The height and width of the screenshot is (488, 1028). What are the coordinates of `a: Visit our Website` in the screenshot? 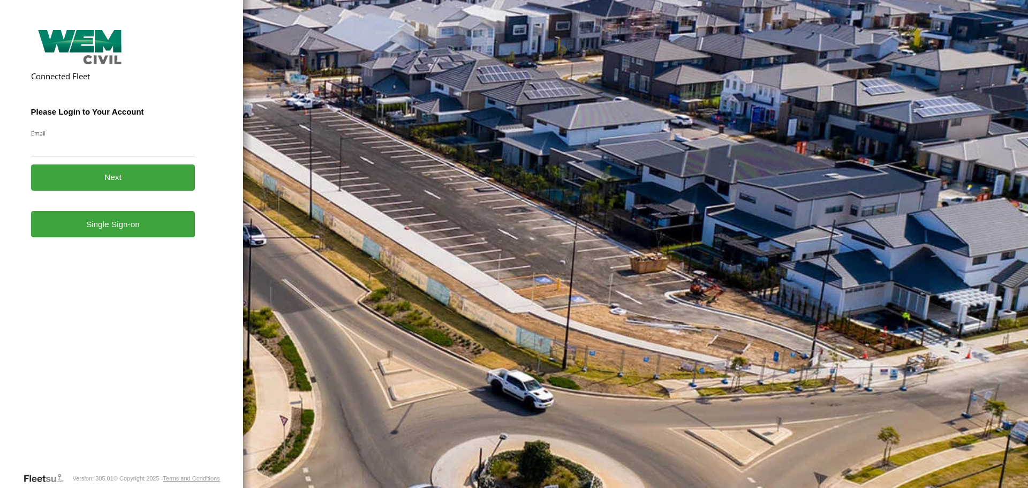 It's located at (48, 478).